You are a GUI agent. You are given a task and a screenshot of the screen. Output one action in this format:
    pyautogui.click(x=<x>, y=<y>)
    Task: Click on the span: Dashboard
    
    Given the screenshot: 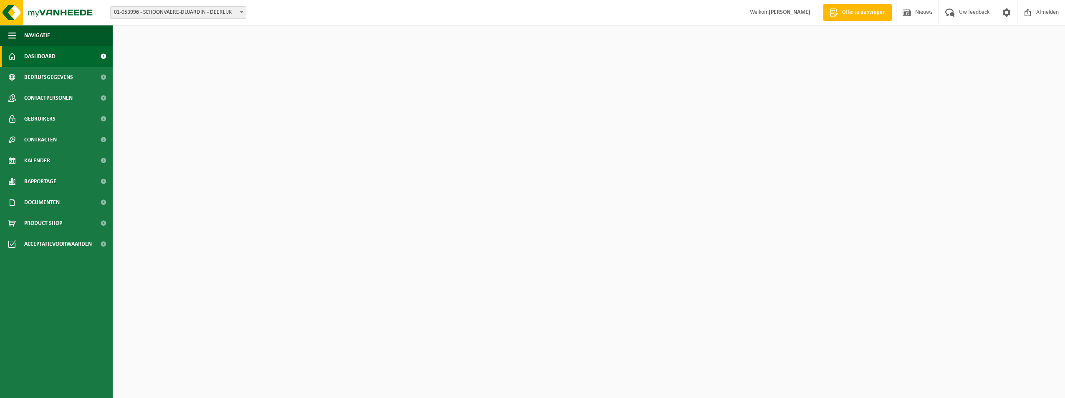 What is the action you would take?
    pyautogui.click(x=40, y=56)
    